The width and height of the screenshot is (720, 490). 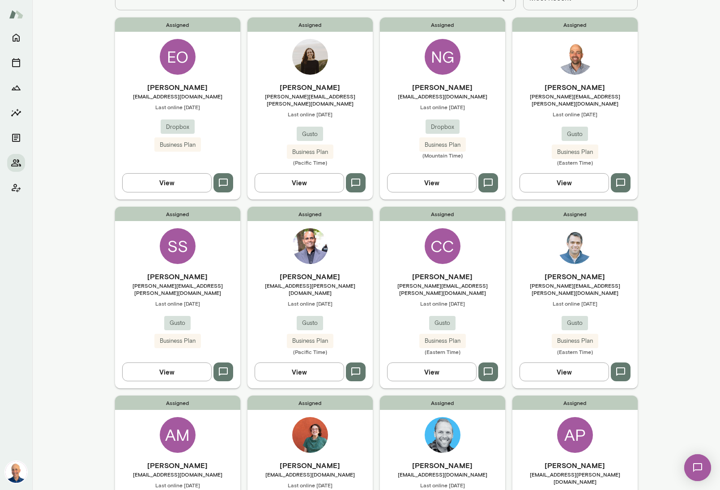 What do you see at coordinates (310, 246) in the screenshot?
I see `img: Lux Nagarajan` at bounding box center [310, 246].